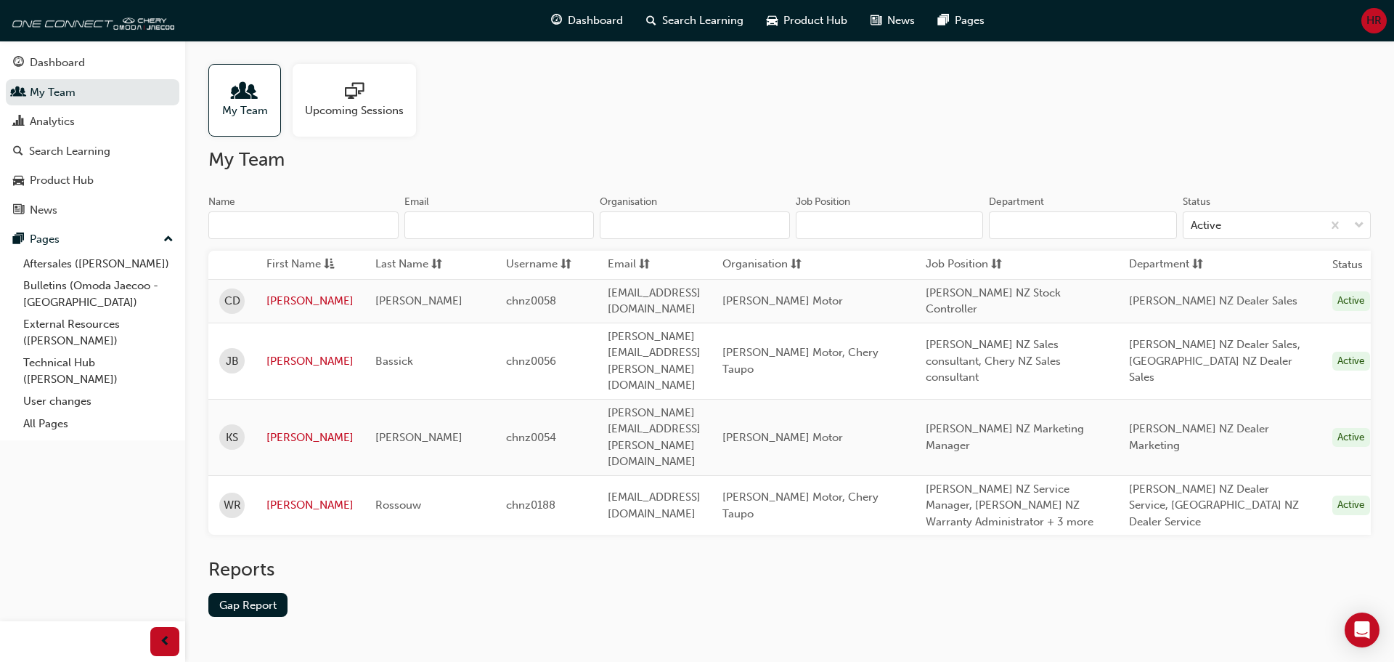  What do you see at coordinates (354, 110) in the screenshot?
I see `span: Upcoming Sessions` at bounding box center [354, 110].